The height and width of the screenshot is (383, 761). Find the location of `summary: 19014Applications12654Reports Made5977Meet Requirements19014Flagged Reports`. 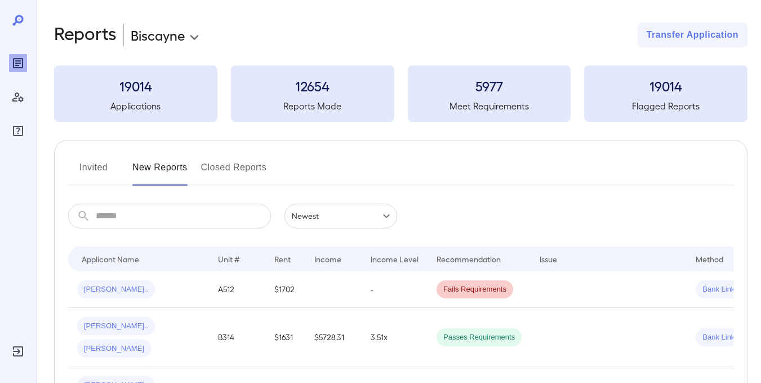

summary: 19014Applications12654Reports Made5977Meet Requirements19014Flagged Reports is located at coordinates (401, 94).